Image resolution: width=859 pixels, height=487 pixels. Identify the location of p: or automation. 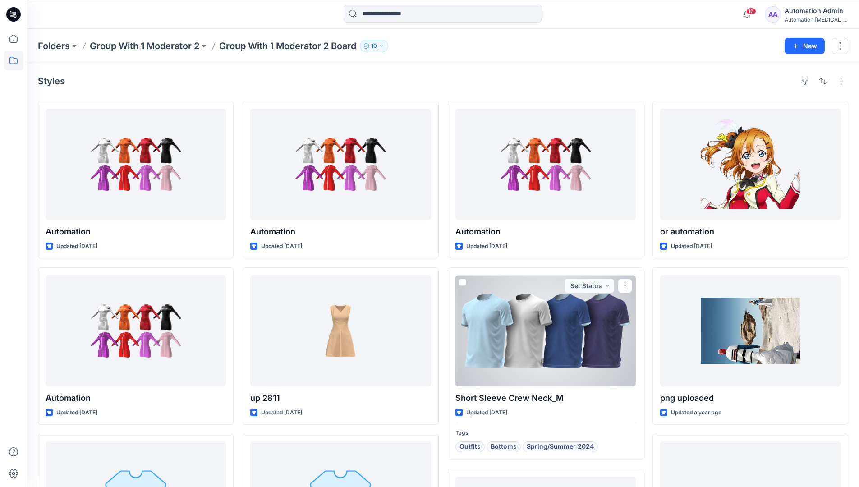
(750, 232).